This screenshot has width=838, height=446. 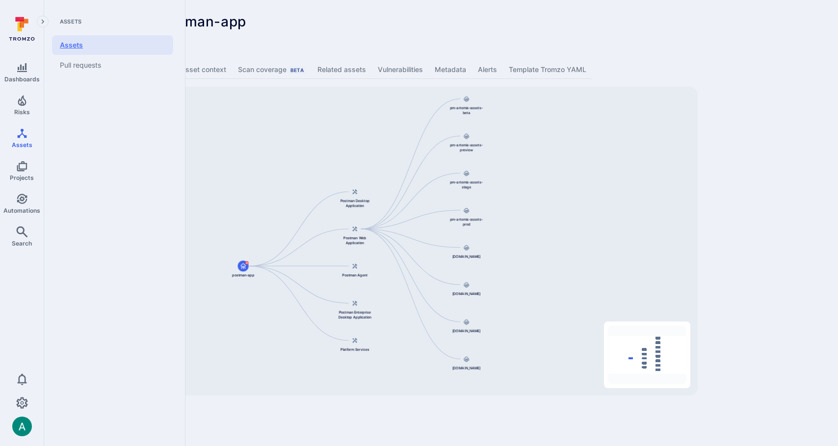 What do you see at coordinates (22, 427) in the screenshot?
I see `div: Arjan Dehar` at bounding box center [22, 427].